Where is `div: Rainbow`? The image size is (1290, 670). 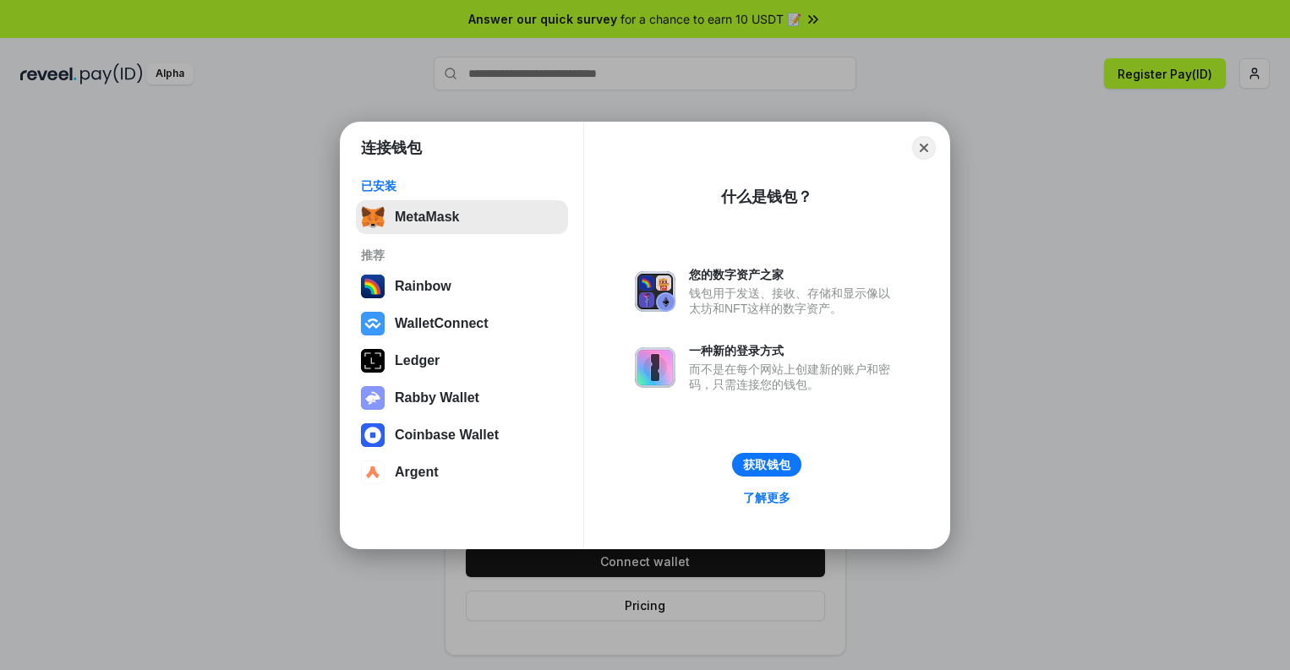
div: Rainbow is located at coordinates (423, 287).